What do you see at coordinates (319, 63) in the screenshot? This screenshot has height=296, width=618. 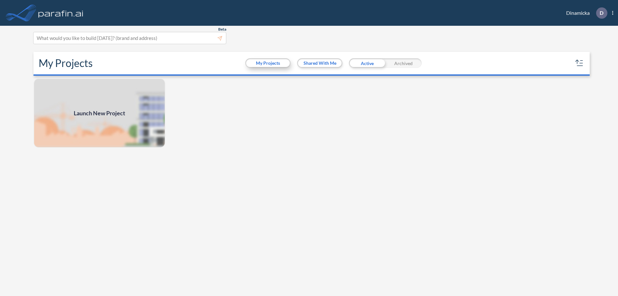 I see `button: Shared With Me` at bounding box center [319, 63].